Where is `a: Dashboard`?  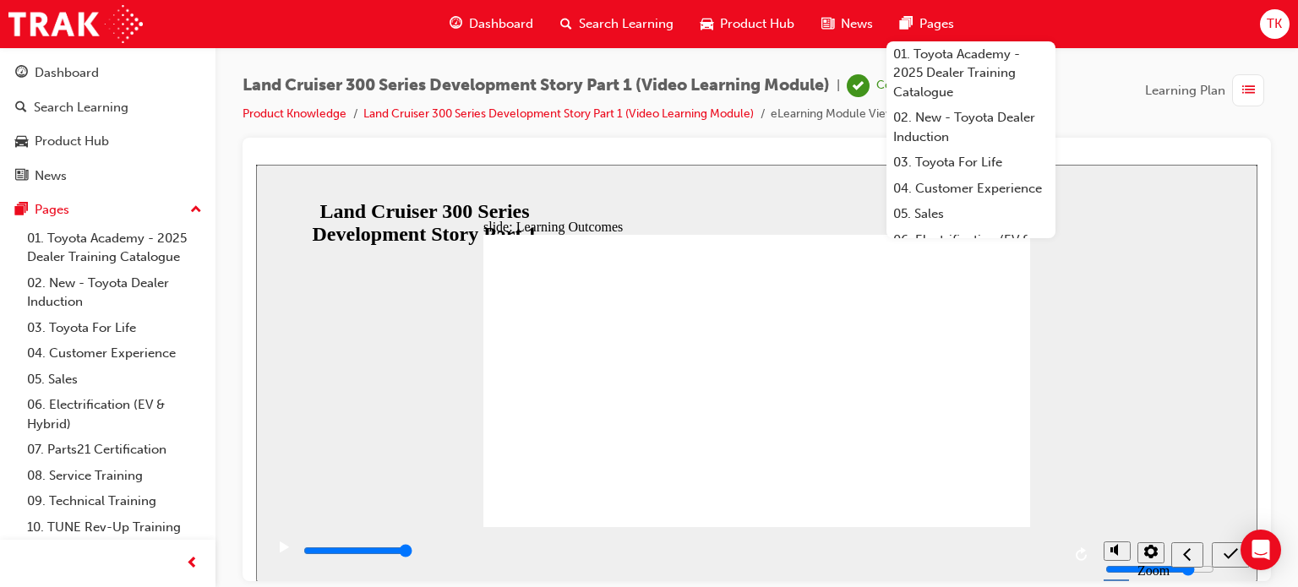
a: Dashboard is located at coordinates (107, 73).